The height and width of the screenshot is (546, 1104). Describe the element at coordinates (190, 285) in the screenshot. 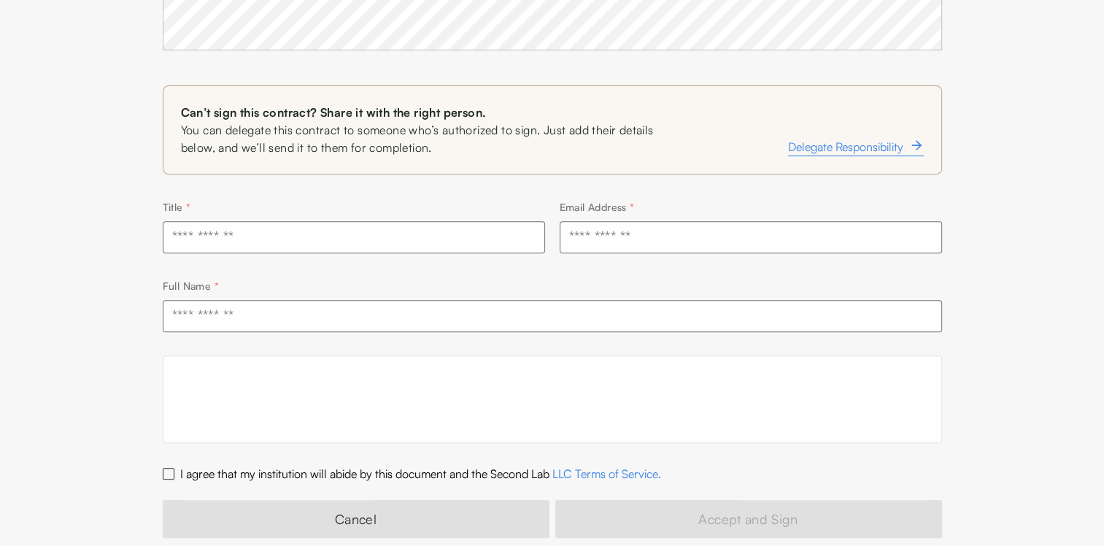

I see `label: Full Name` at that location.